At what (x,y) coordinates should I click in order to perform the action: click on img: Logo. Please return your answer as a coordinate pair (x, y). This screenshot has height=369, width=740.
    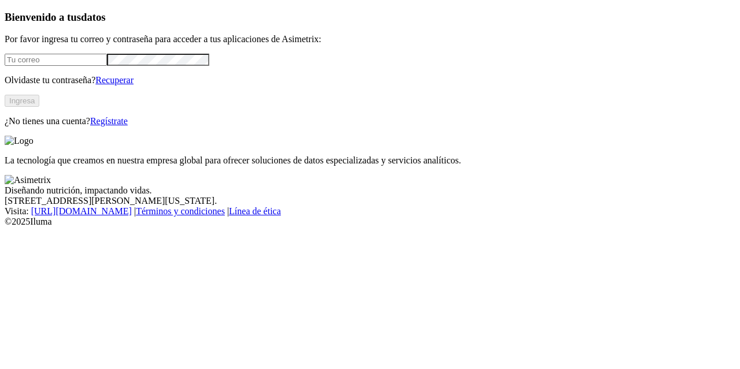
    Looking at the image, I should click on (19, 141).